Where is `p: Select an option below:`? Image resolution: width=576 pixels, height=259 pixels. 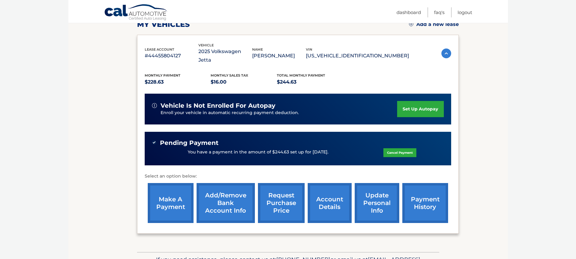 p: Select an option below: is located at coordinates (298, 176).